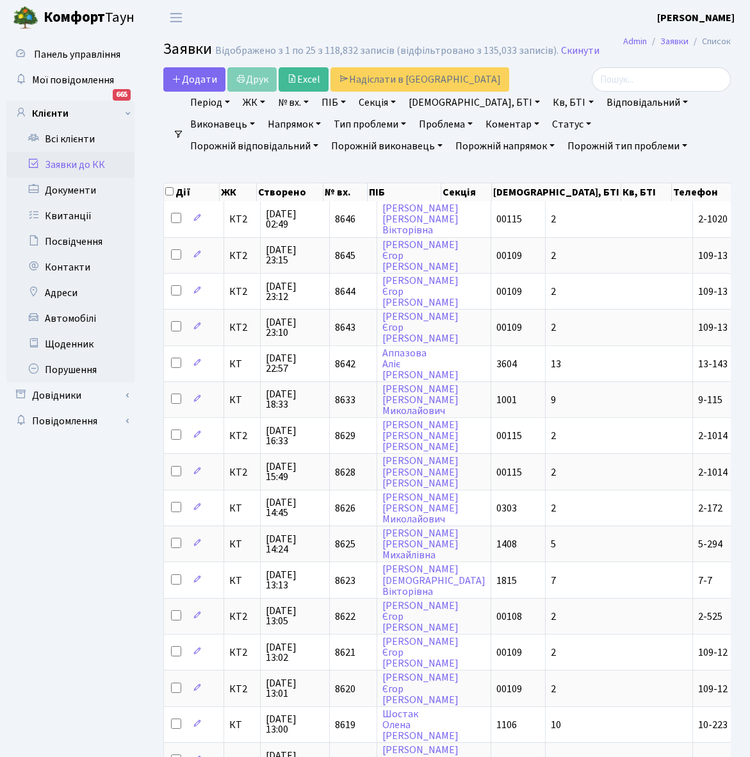 This screenshot has height=757, width=750. What do you see at coordinates (713, 725) in the screenshot?
I see `span: 10-223` at bounding box center [713, 725].